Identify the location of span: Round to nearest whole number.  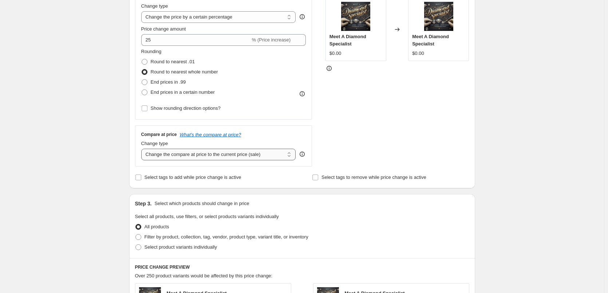
(184, 72).